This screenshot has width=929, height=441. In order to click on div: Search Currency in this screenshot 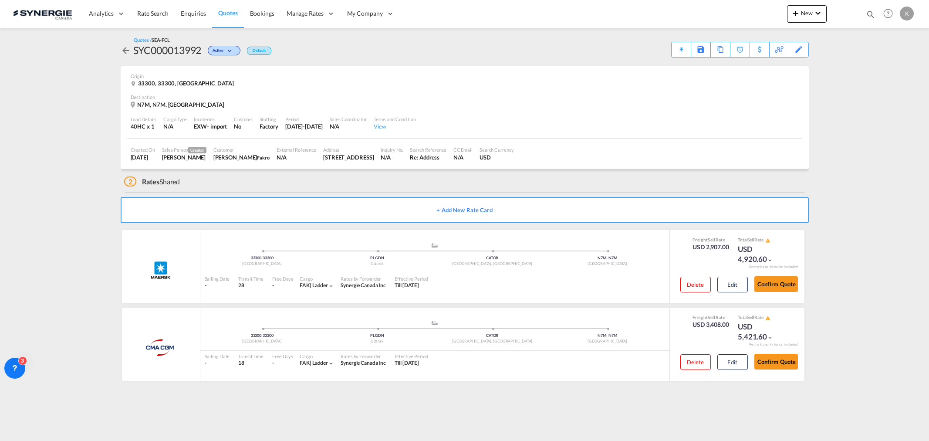, I will do `click(497, 149)`.